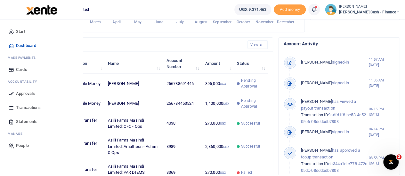 Image resolution: width=405 pixels, height=176 pixels. What do you see at coordinates (136, 45) in the screenshot?
I see `h4: Recent Transactions` at bounding box center [136, 45].